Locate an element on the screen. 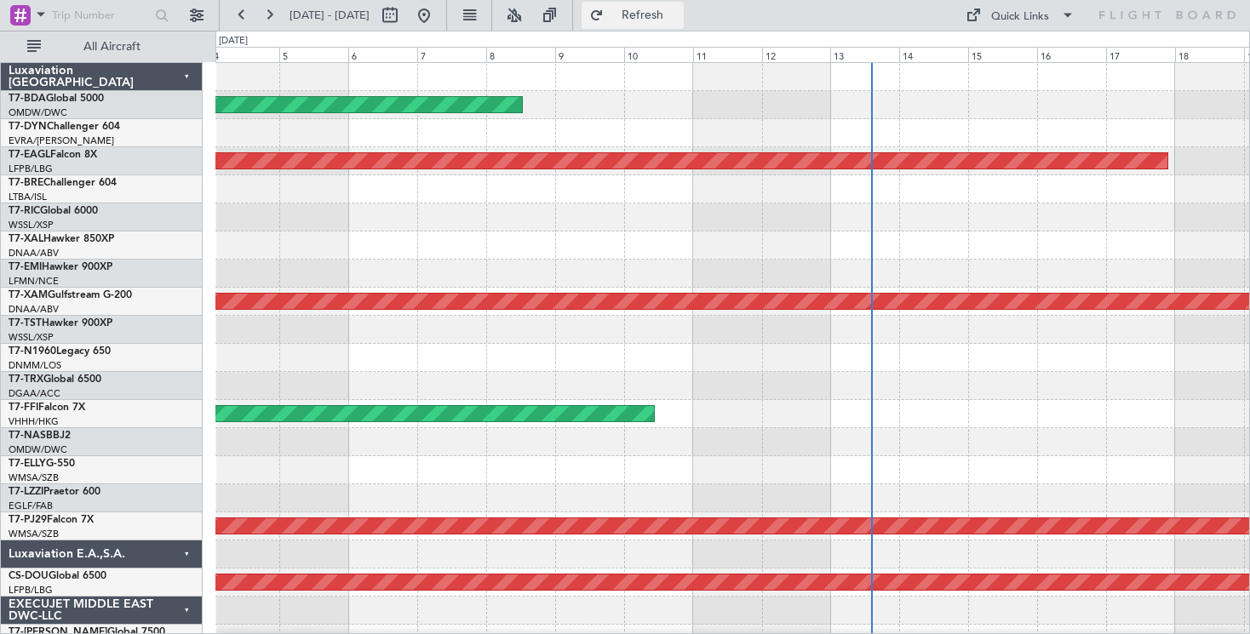 Image resolution: width=1250 pixels, height=634 pixels. a: T7-TRXGlobal 6500 is located at coordinates (54, 380).